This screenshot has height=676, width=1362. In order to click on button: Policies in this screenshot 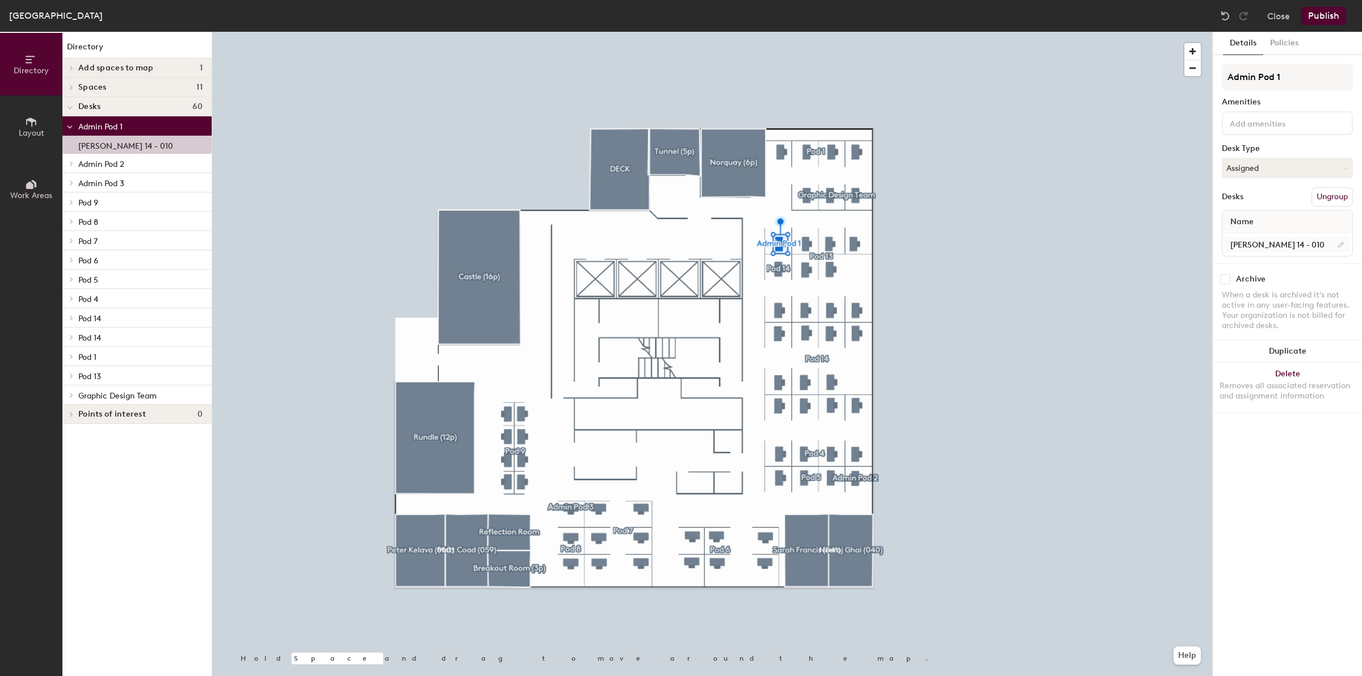, I will do `click(1284, 43)`.